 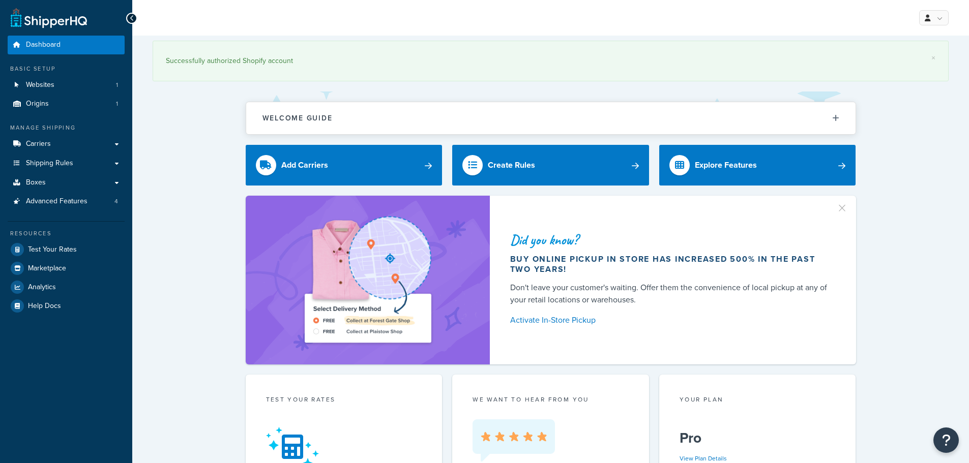 I want to click on h2: Welcome Guide, so click(x=298, y=118).